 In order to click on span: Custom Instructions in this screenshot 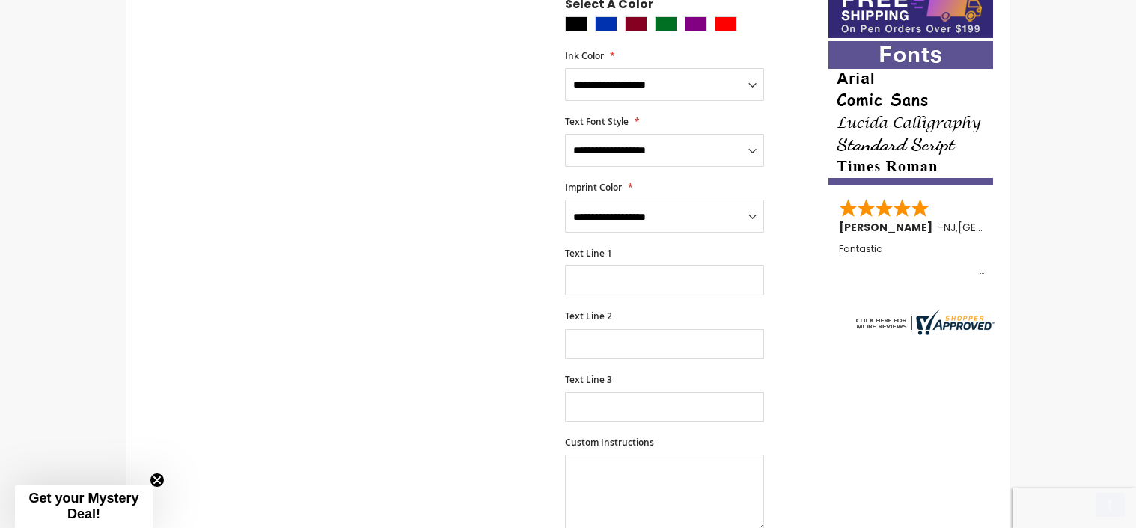, I will do `click(609, 442)`.